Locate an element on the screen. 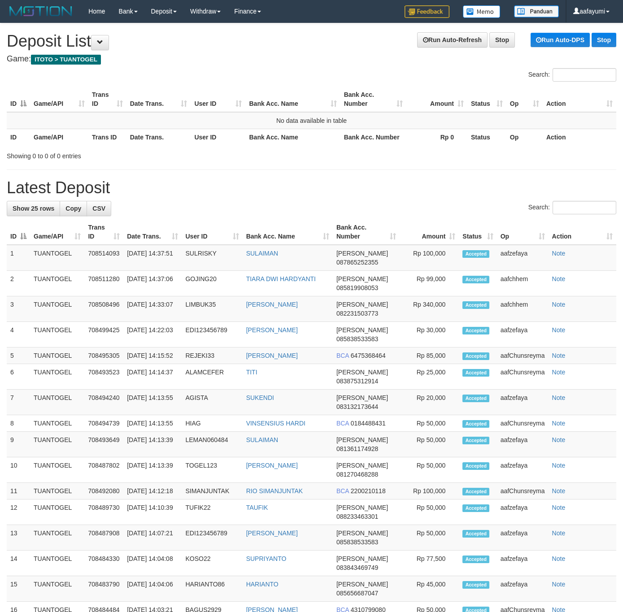  td: 708494739 is located at coordinates (104, 423).